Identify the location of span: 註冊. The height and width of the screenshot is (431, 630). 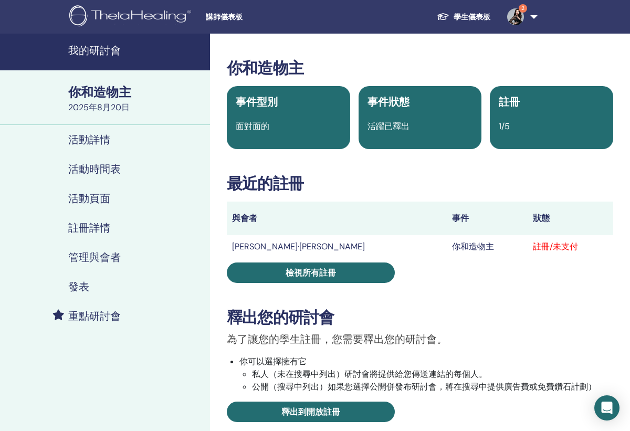
(509, 102).